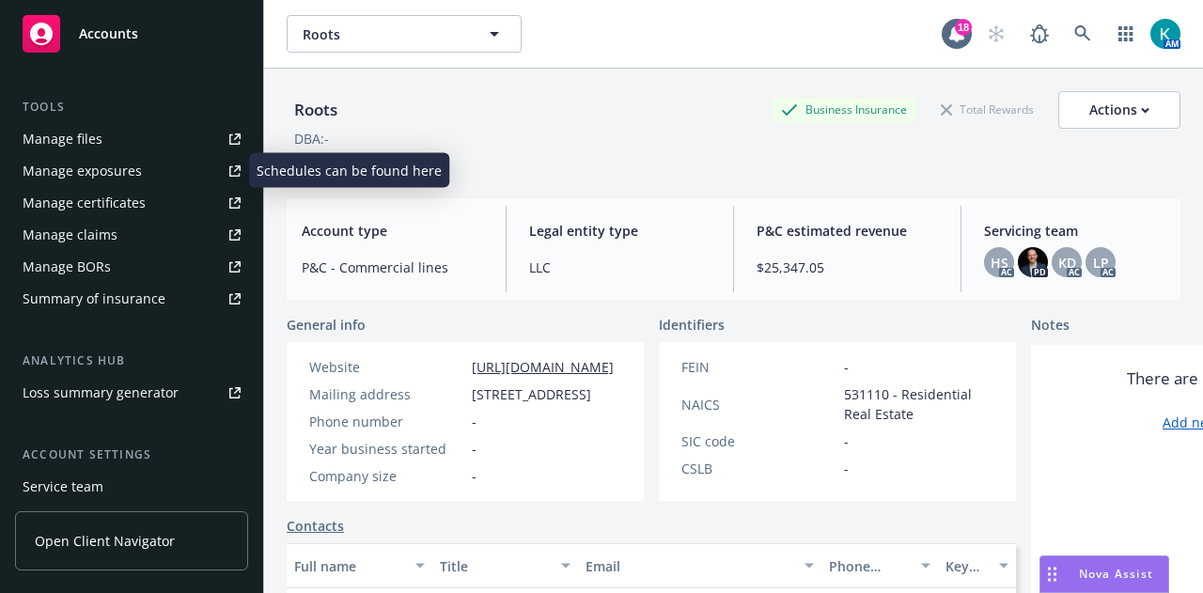  Describe the element at coordinates (987, 109) in the screenshot. I see `div: Total Rewards` at that location.